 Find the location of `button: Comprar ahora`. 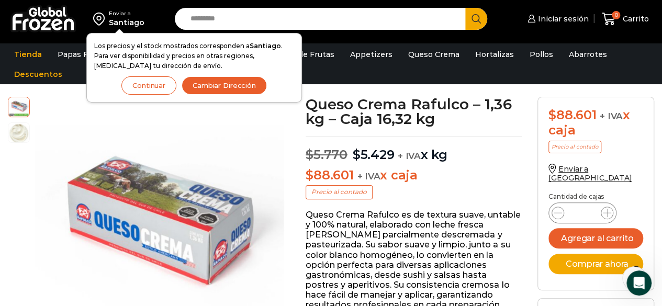

button: Comprar ahora is located at coordinates (596, 264).